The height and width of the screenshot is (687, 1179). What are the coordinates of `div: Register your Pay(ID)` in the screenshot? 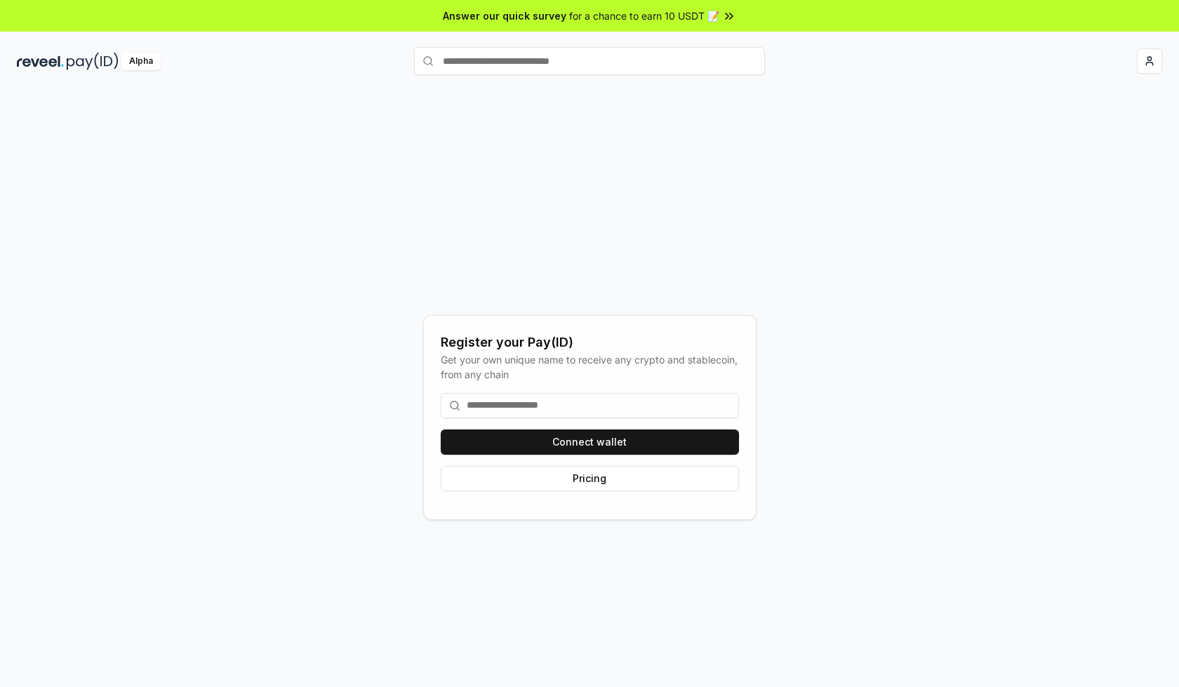 It's located at (590, 343).